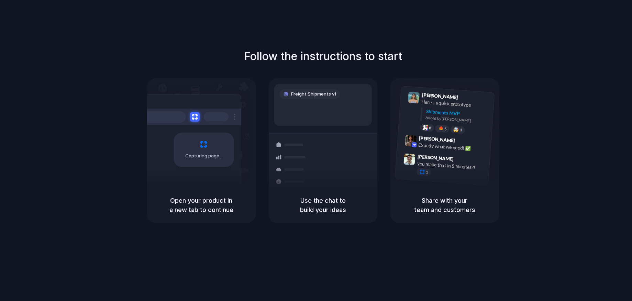 The width and height of the screenshot is (632, 301). What do you see at coordinates (467, 99) in the screenshot?
I see `span: 9:41 AM` at bounding box center [467, 99].